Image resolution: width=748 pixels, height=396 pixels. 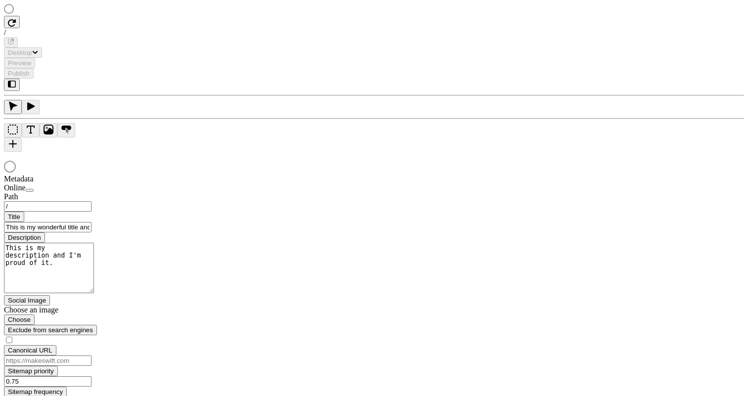 I want to click on span: Online, so click(x=15, y=187).